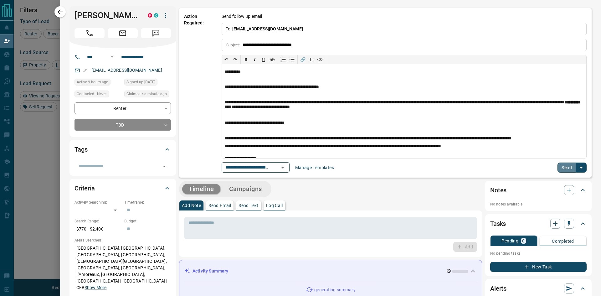 The width and height of the screenshot is (601, 296). I want to click on span: Contacted - Never, so click(92, 94).